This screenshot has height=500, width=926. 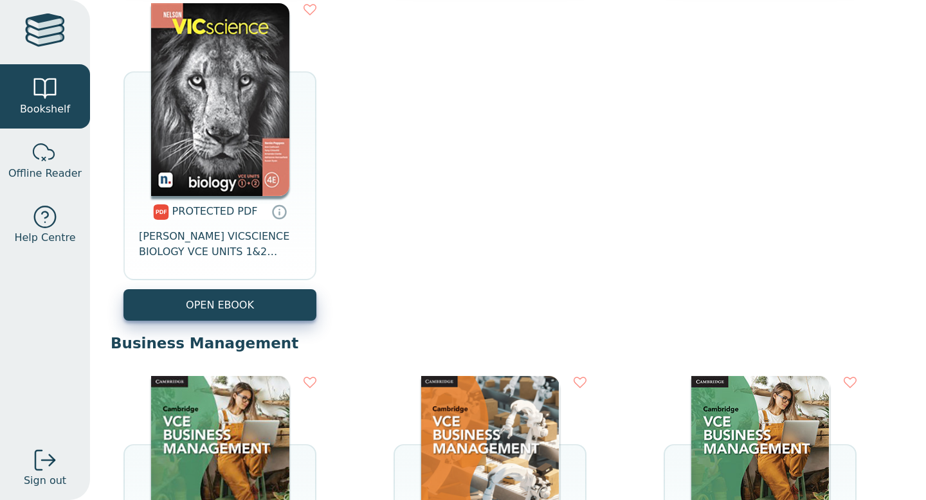 I want to click on a: OPEN EBOOK, so click(x=220, y=305).